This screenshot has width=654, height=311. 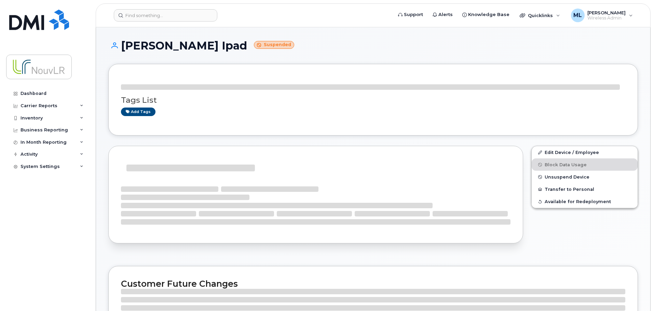 I want to click on button: Unsuspend Device, so click(x=584, y=177).